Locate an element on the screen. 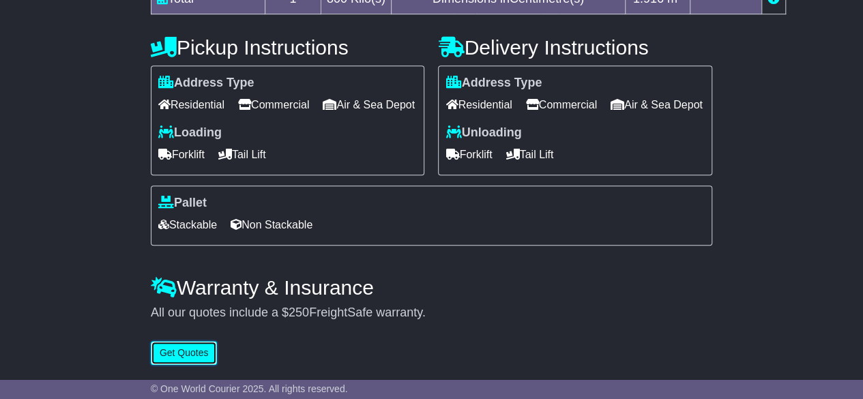 The height and width of the screenshot is (399, 863). h4: Delivery Instructions is located at coordinates (575, 47).